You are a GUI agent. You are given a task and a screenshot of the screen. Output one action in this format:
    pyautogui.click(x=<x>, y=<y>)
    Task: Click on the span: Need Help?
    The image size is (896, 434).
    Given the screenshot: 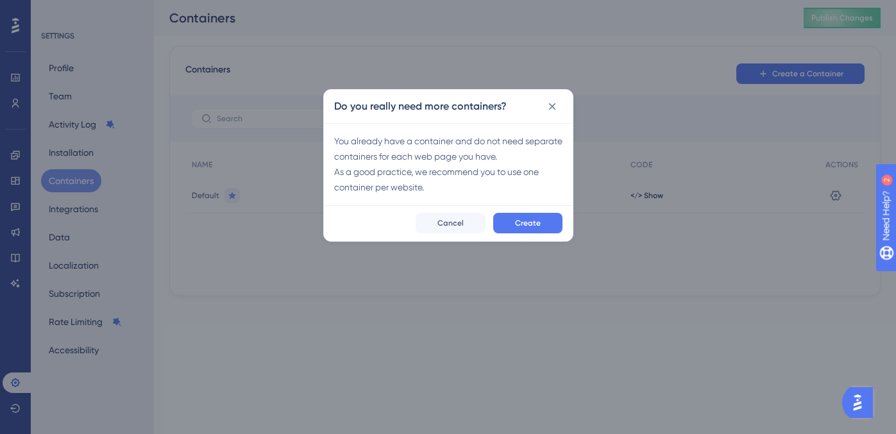 What is the action you would take?
    pyautogui.click(x=55, y=11)
    